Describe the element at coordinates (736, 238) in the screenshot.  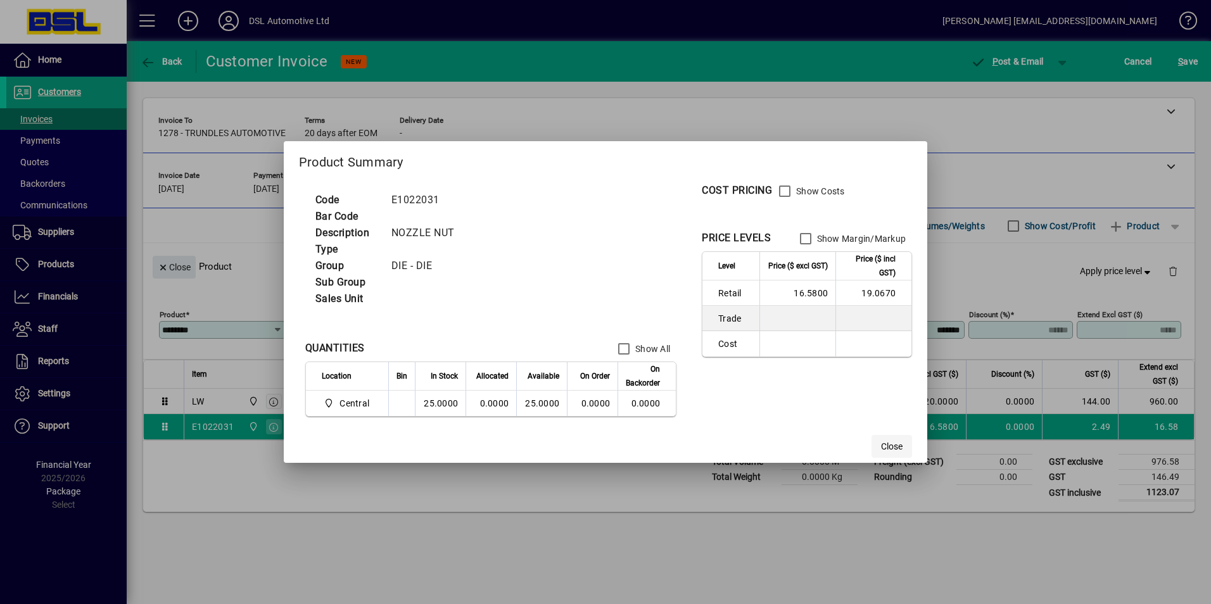
I see `div: PRICE LEVELS` at that location.